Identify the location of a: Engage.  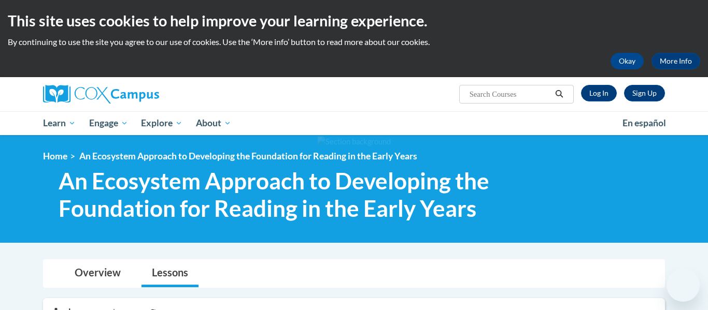
(108, 123).